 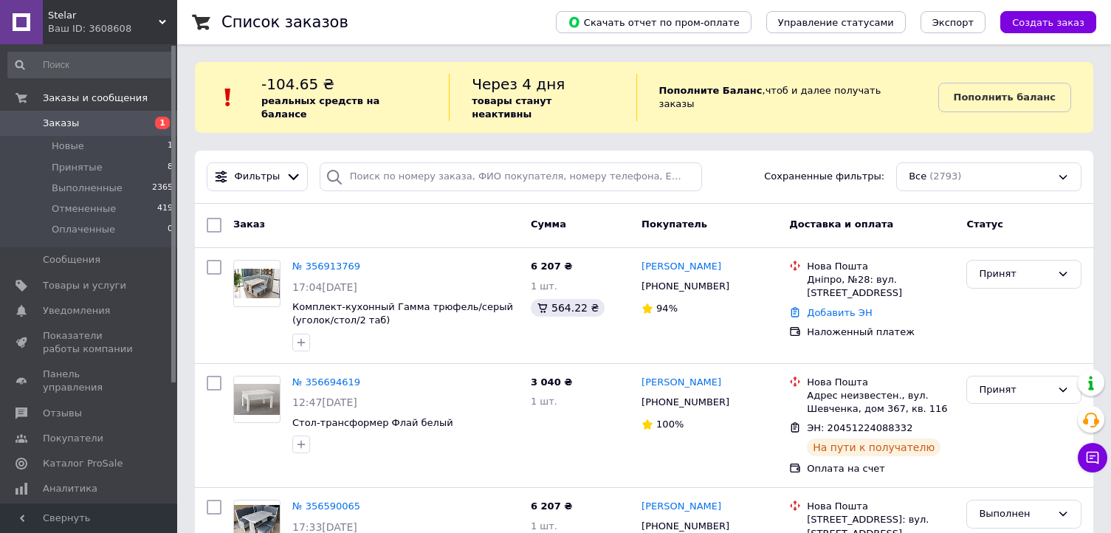 I want to click on span: Выполненные, so click(x=87, y=188).